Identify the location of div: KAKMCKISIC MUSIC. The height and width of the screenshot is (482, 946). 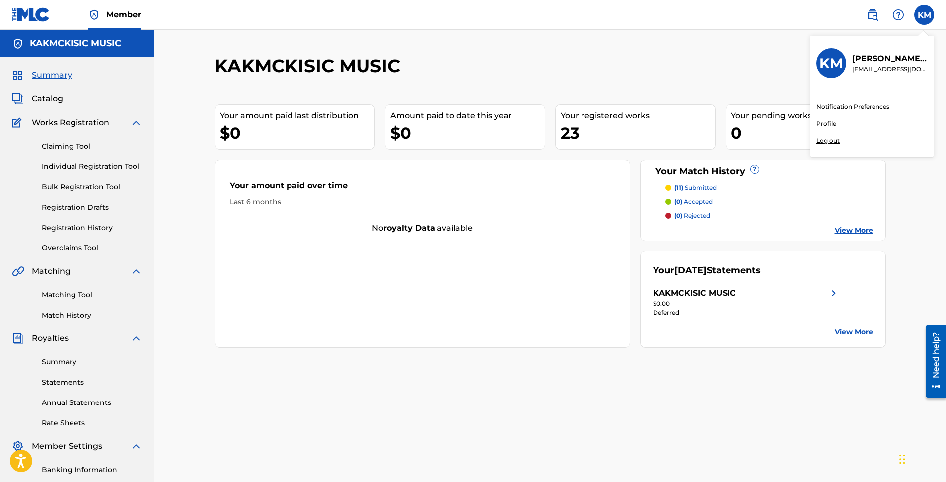
(695, 293).